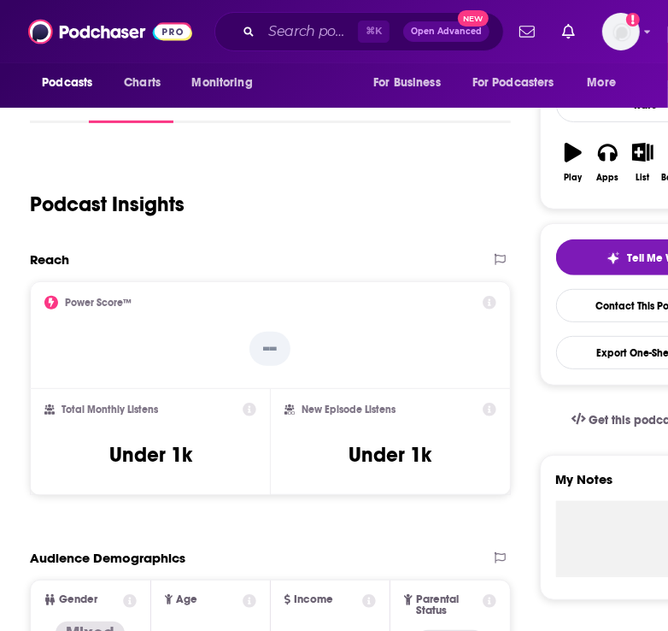 The width and height of the screenshot is (668, 631). I want to click on h2: Power Score™, so click(98, 302).